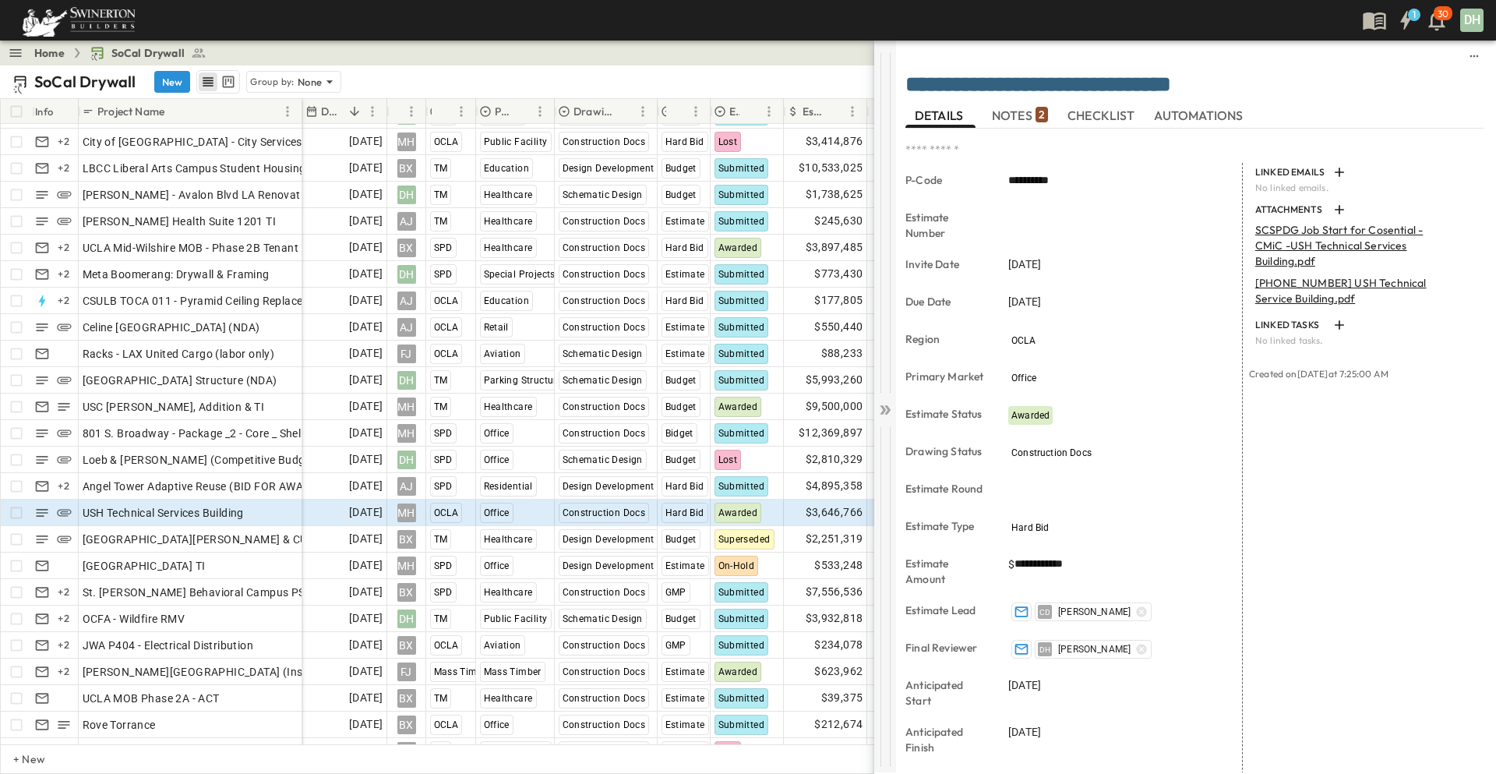 This screenshot has width=1496, height=774. Describe the element at coordinates (946, 489) in the screenshot. I see `p: Estimate Round` at that location.